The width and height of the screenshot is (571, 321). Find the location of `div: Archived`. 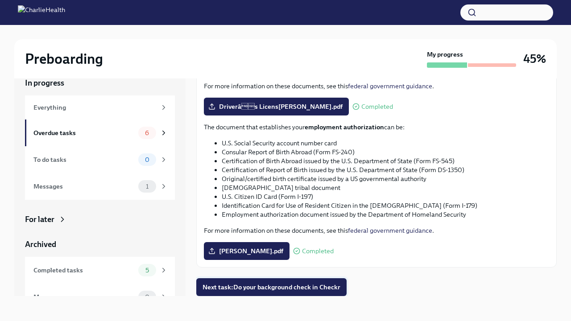

div: Archived is located at coordinates (100, 245).